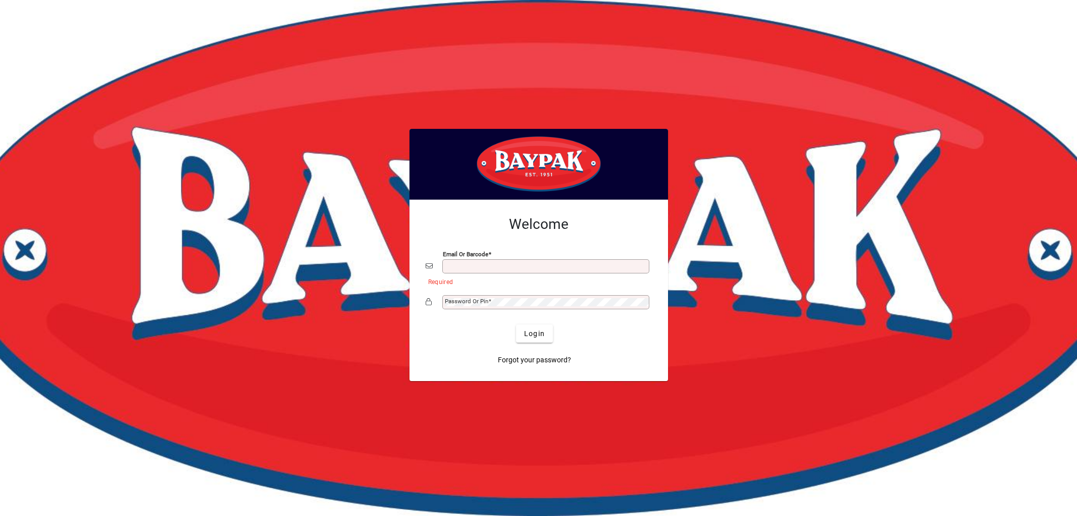  What do you see at coordinates (466, 254) in the screenshot?
I see `mat-label: Email or Barcode` at bounding box center [466, 254].